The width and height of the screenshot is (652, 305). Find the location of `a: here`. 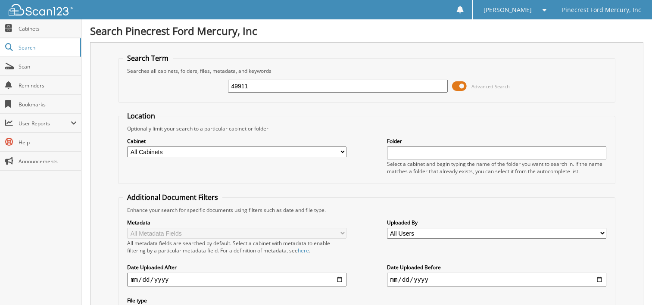

a: here is located at coordinates (303, 250).